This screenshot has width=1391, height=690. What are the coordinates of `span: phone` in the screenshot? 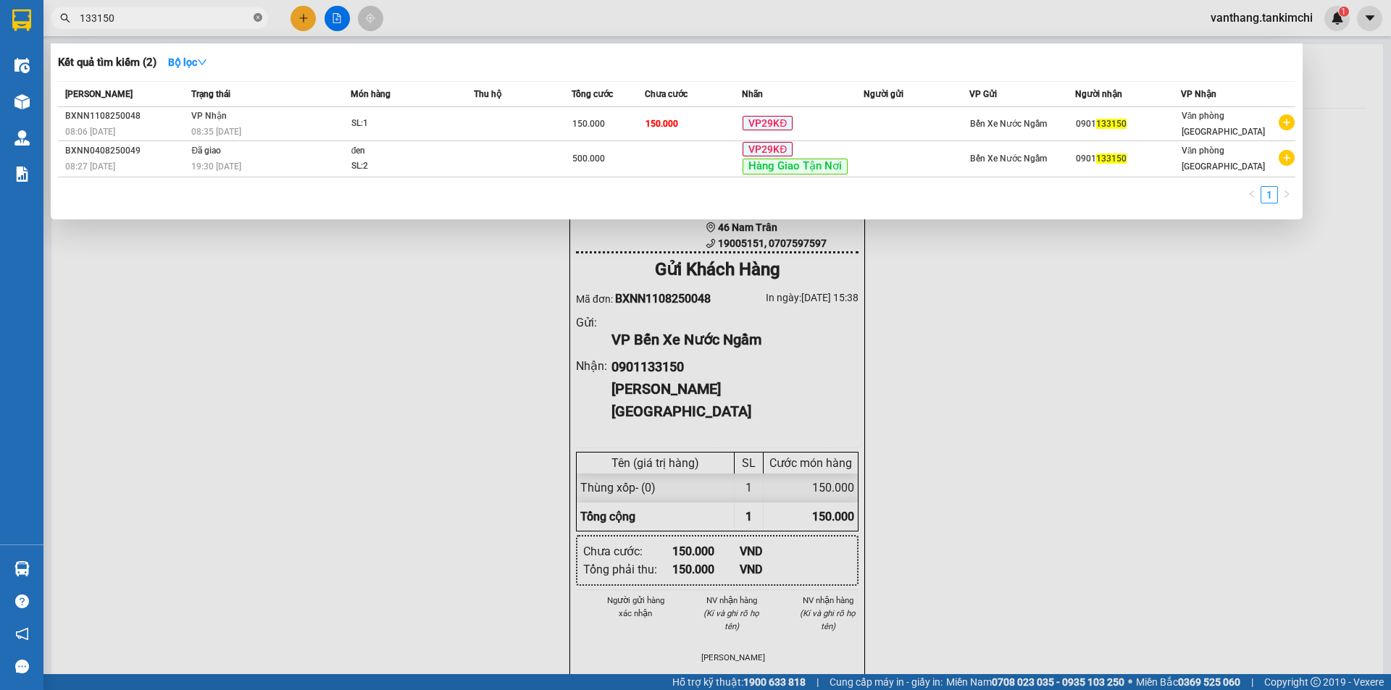 It's located at (12, 101).